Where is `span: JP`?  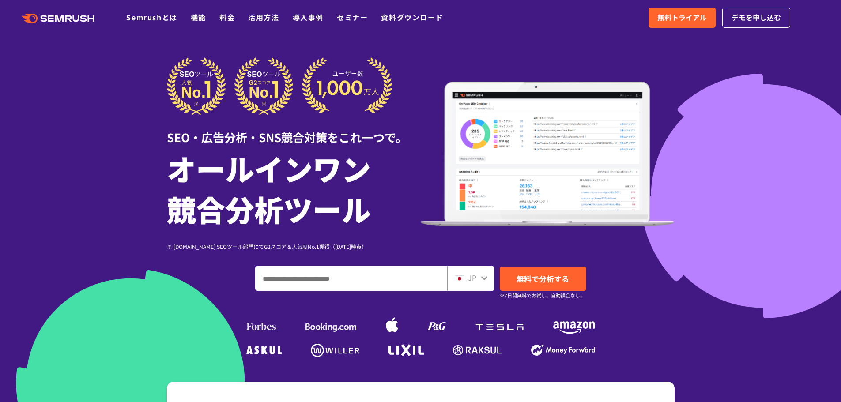
span: JP is located at coordinates (472, 278).